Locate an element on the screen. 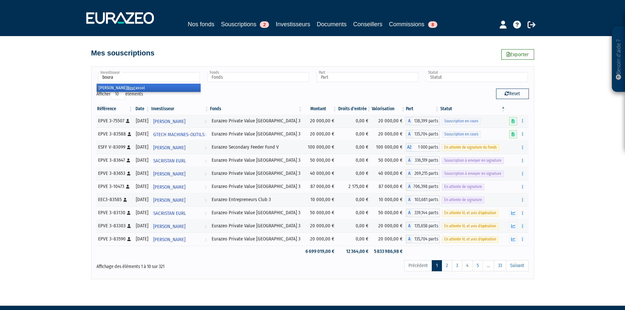  td: 2 175,00 € is located at coordinates (355, 187).